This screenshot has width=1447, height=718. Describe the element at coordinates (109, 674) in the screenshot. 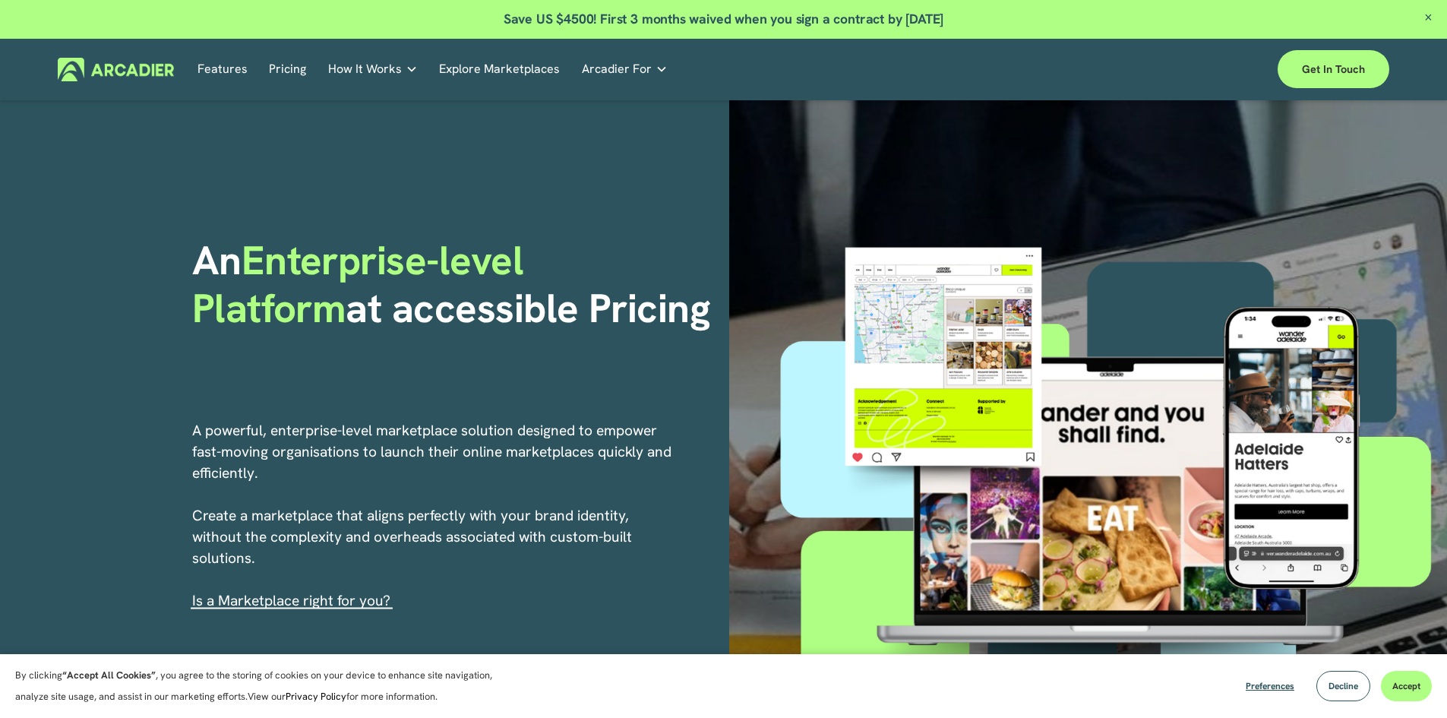

I see `strong: “Accept All Cookies”` at that location.